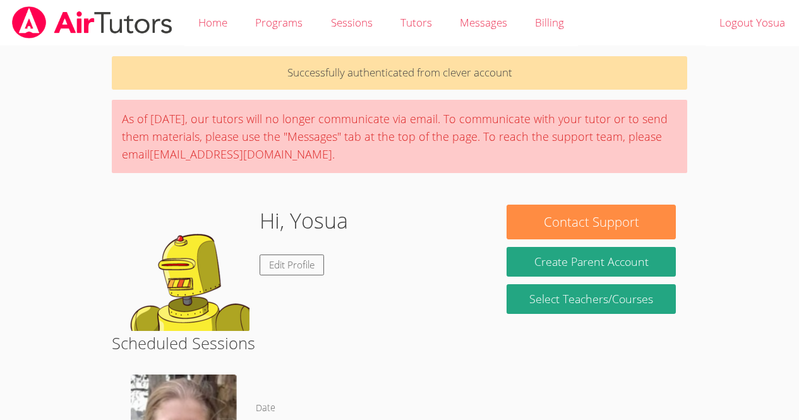  Describe the element at coordinates (265, 408) in the screenshot. I see `dt: Date` at that location.